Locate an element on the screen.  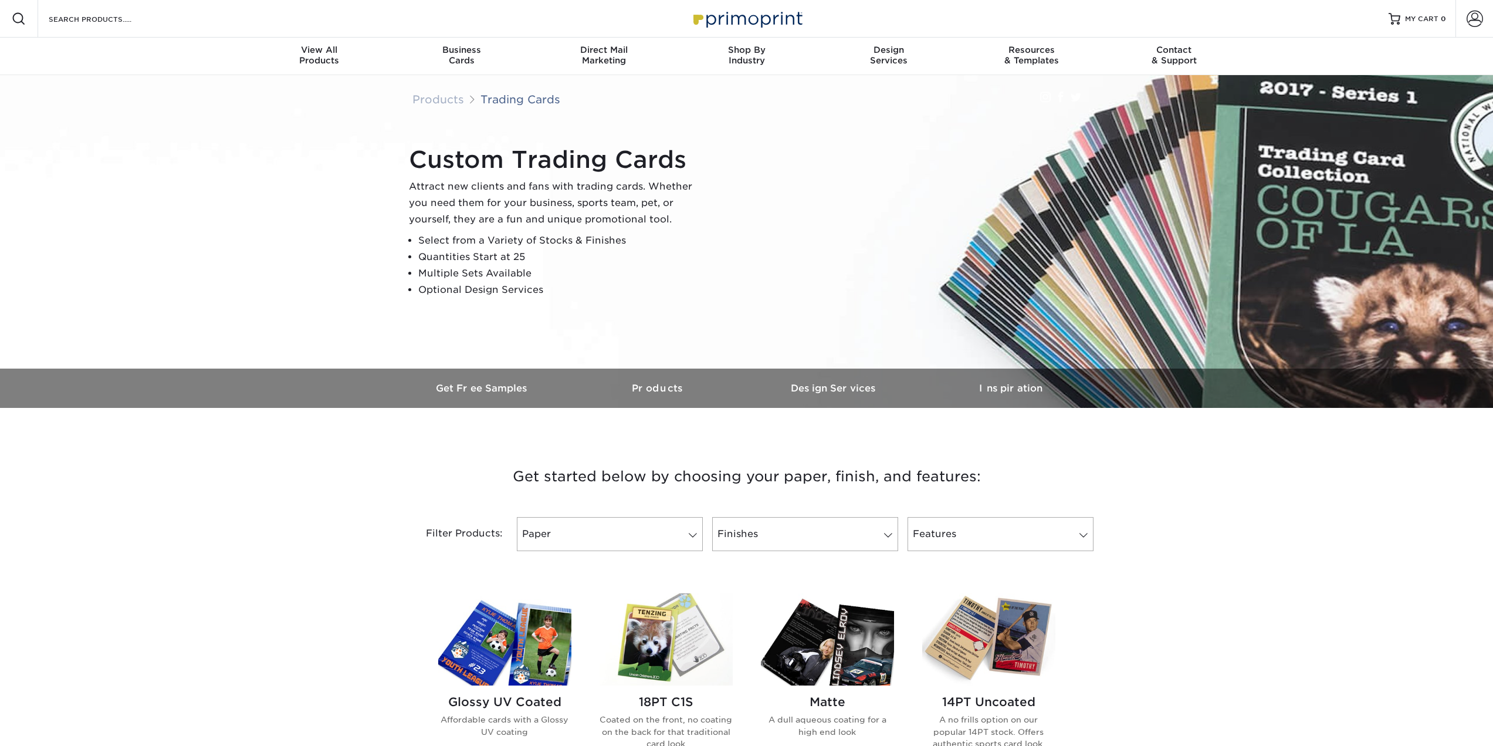
h3: Design Services is located at coordinates (835, 388).